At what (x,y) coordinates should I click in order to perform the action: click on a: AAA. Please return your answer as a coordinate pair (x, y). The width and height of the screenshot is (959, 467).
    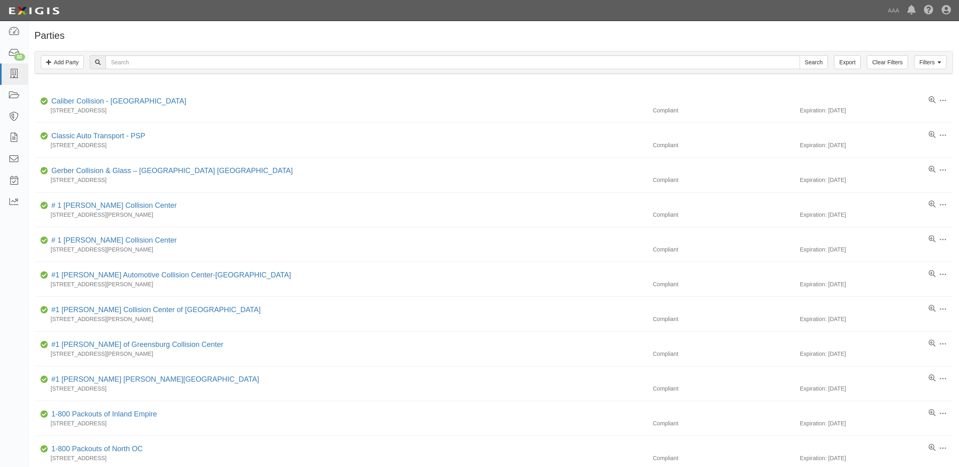
    Looking at the image, I should click on (893, 11).